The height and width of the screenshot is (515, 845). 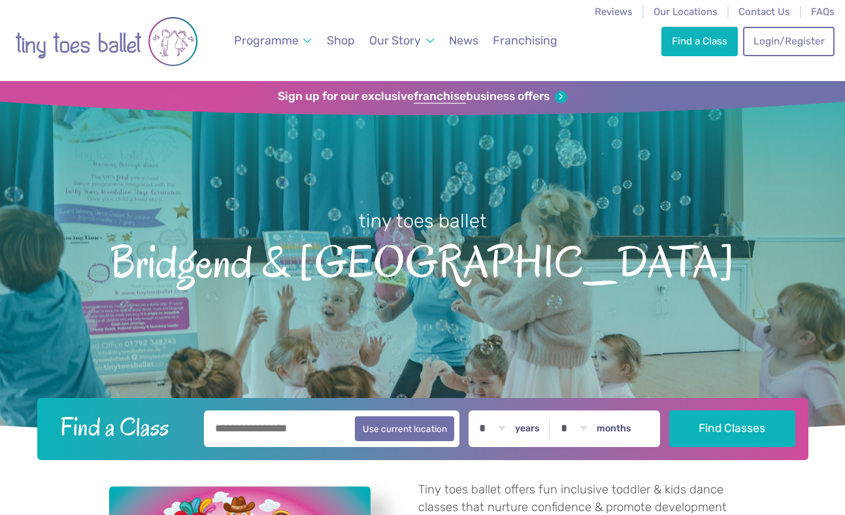 What do you see at coordinates (423, 221) in the screenshot?
I see `small: tiny toes ballet` at bounding box center [423, 221].